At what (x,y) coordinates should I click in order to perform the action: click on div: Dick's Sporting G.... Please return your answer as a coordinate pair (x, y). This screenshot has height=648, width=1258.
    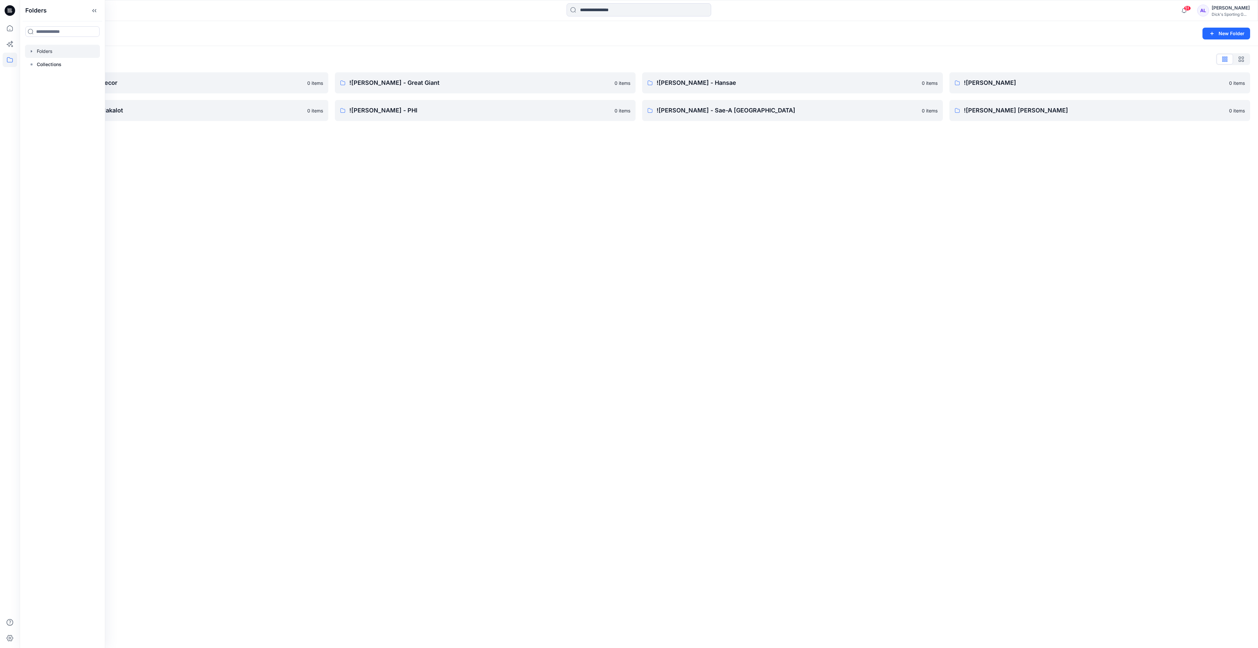
    Looking at the image, I should click on (1231, 14).